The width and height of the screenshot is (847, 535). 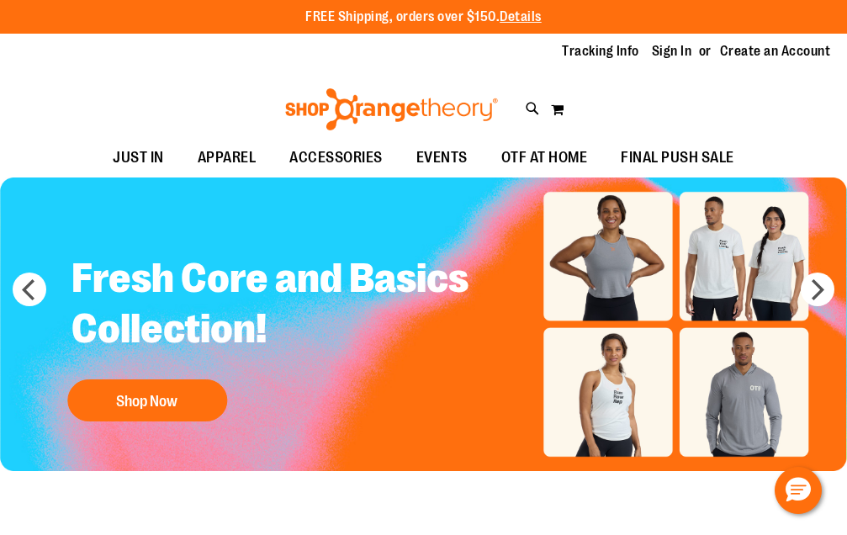 I want to click on a: JUST IN, so click(x=138, y=158).